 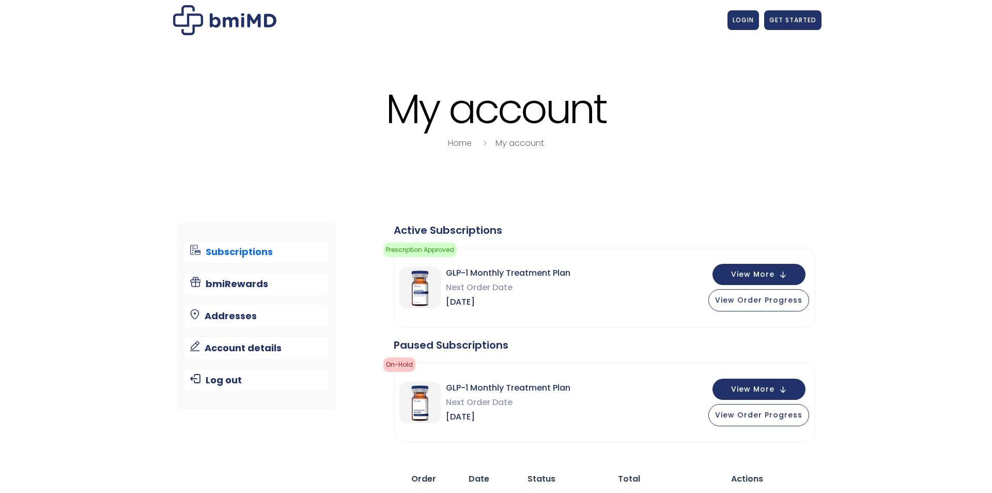 What do you see at coordinates (420, 250) in the screenshot?
I see `span: Prescription Approved` at bounding box center [420, 250].